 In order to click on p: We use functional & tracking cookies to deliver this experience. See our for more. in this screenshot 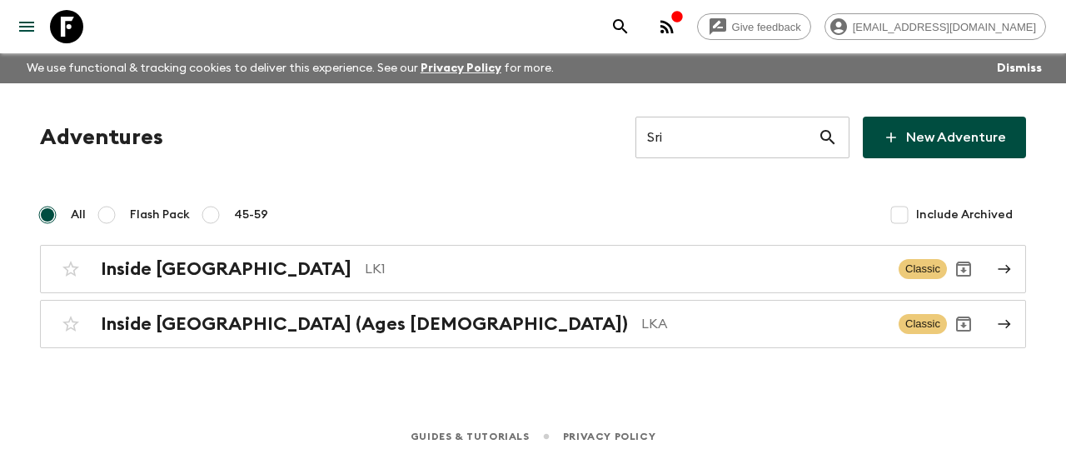, I will do `click(290, 68)`.